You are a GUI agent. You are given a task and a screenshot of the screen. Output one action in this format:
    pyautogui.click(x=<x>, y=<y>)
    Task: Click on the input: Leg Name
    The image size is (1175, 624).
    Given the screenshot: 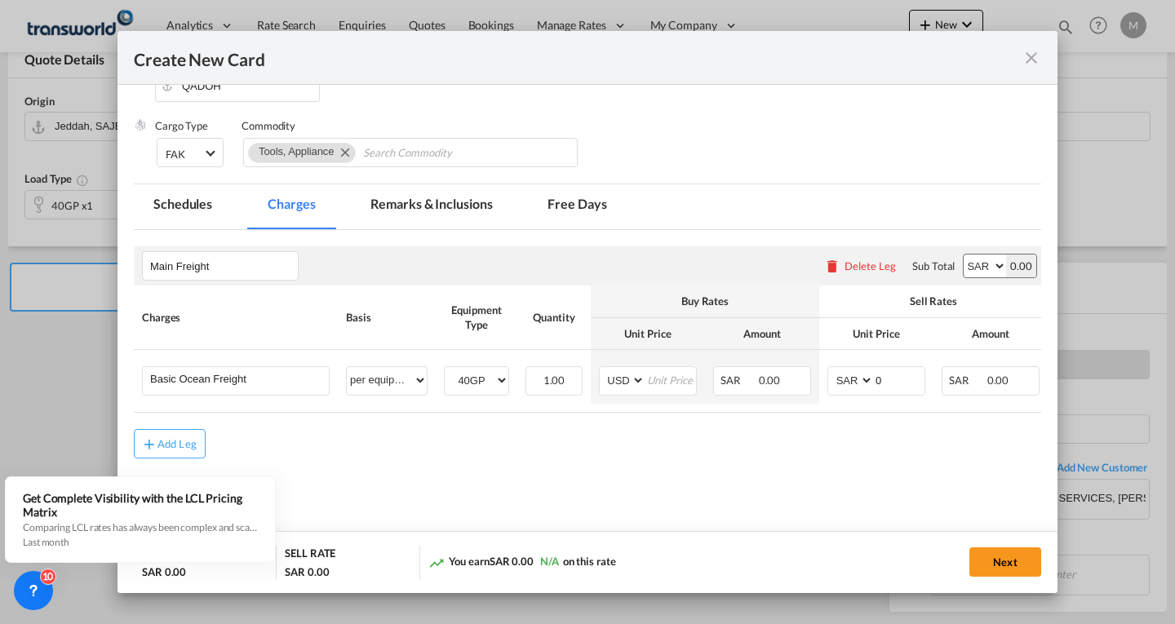 What is the action you would take?
    pyautogui.click(x=224, y=266)
    